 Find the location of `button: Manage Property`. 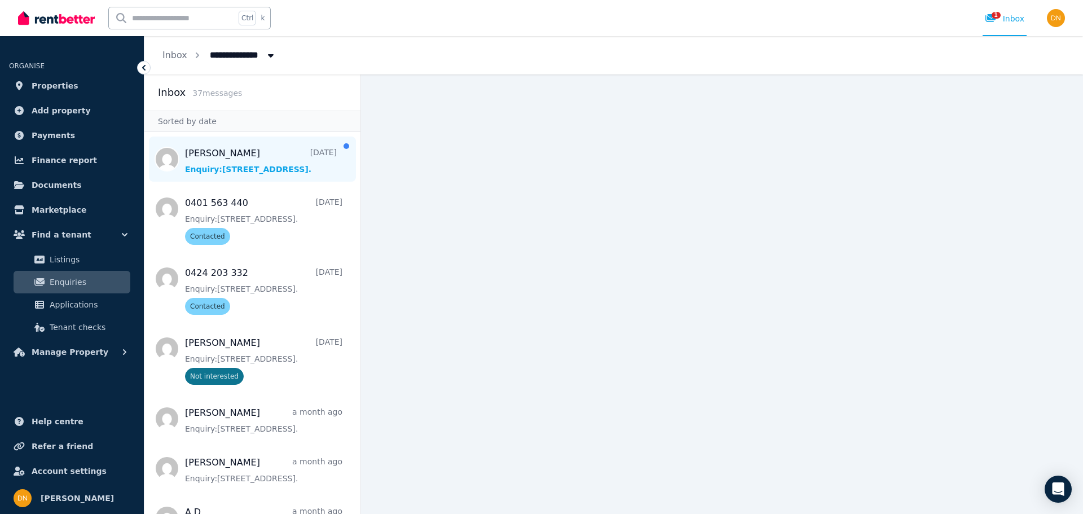

button: Manage Property is located at coordinates (72, 352).